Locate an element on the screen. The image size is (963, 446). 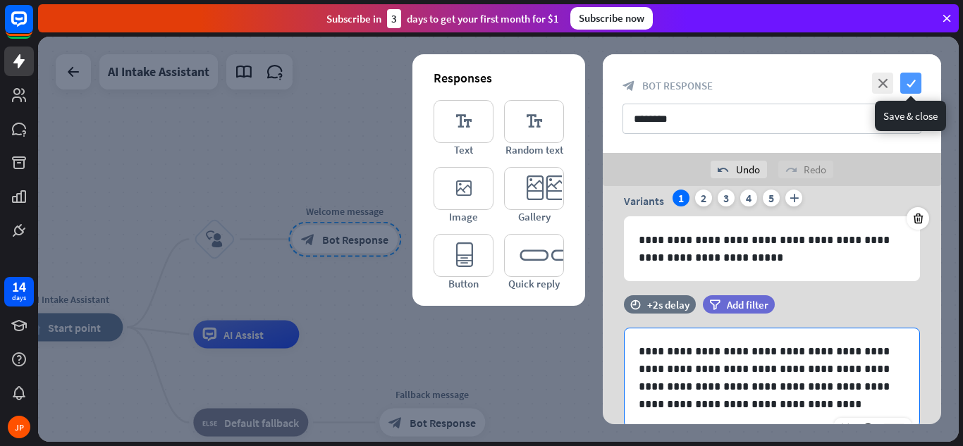
i: block_bot_response is located at coordinates (629, 86).